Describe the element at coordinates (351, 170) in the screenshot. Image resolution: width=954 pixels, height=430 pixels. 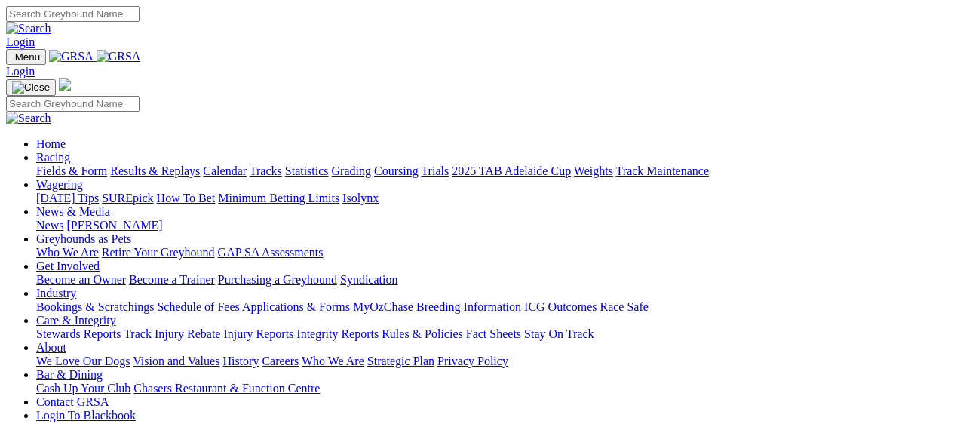
I see `a: Grading` at that location.